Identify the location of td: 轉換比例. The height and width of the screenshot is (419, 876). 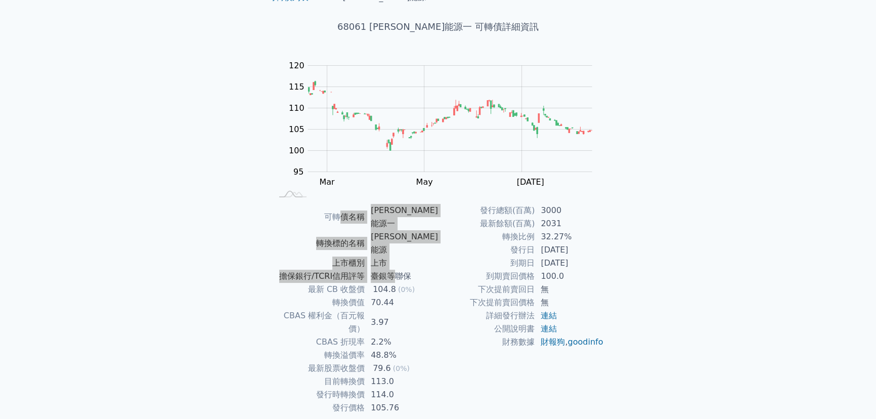
(486, 237).